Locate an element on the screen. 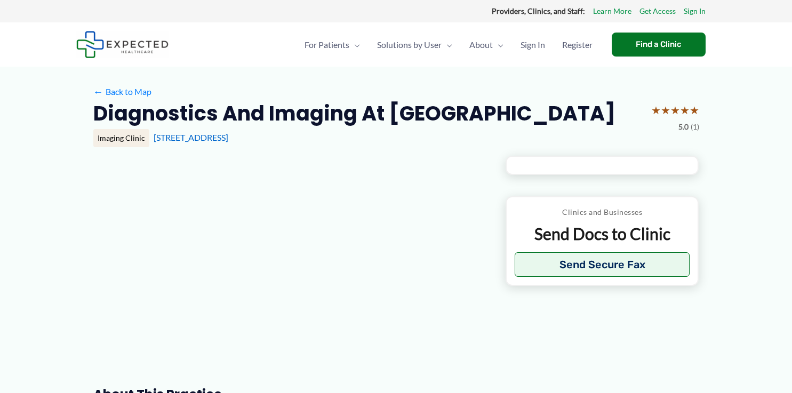  span: Register is located at coordinates (577, 45).